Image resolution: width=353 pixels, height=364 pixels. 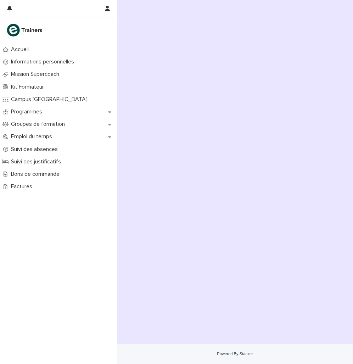 I want to click on p: Programmes, so click(x=28, y=112).